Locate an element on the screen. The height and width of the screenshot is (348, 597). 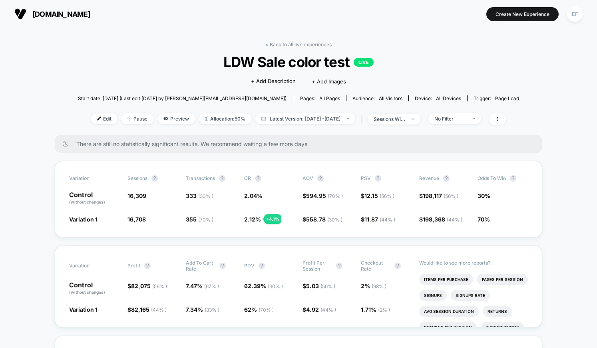
span: 2.04 % is located at coordinates (253, 196).